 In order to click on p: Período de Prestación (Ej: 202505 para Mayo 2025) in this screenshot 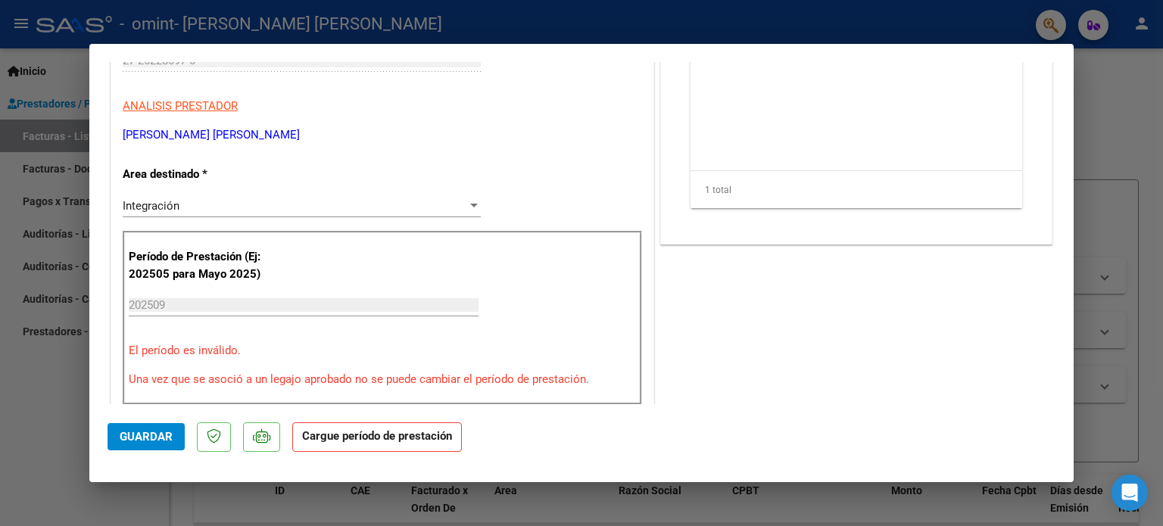, I will do `click(204, 265)`.